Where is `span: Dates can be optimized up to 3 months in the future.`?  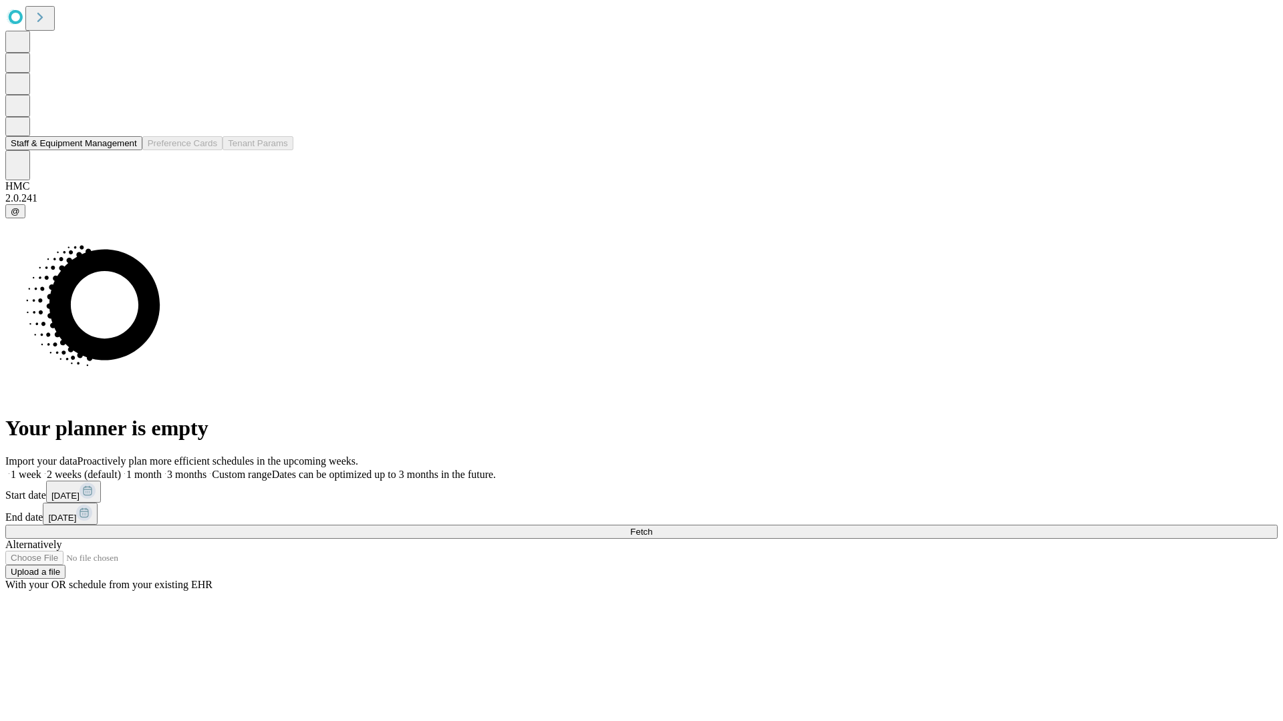
span: Dates can be optimized up to 3 months in the future. is located at coordinates (383, 474).